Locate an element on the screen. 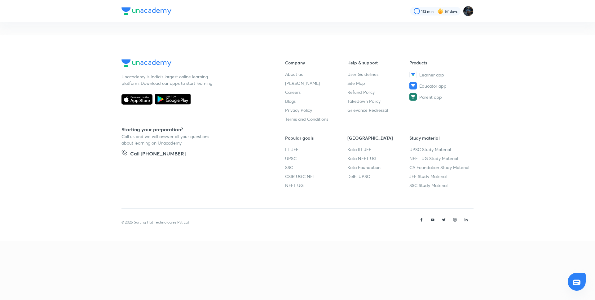  a: Kota Foundation is located at coordinates (378, 167).